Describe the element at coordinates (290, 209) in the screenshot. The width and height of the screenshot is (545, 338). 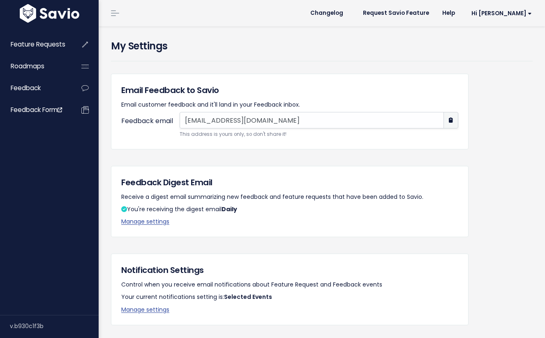
I see `p: You're receiving the digest email` at that location.